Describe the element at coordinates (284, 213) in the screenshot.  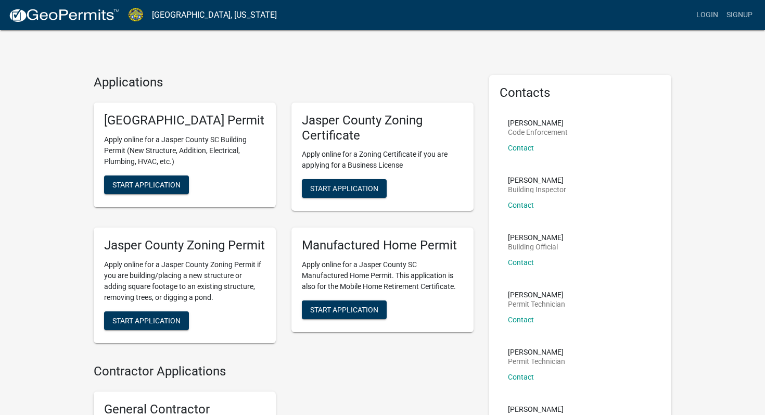
I see `wm-workflow-list-section: Applications` at that location.